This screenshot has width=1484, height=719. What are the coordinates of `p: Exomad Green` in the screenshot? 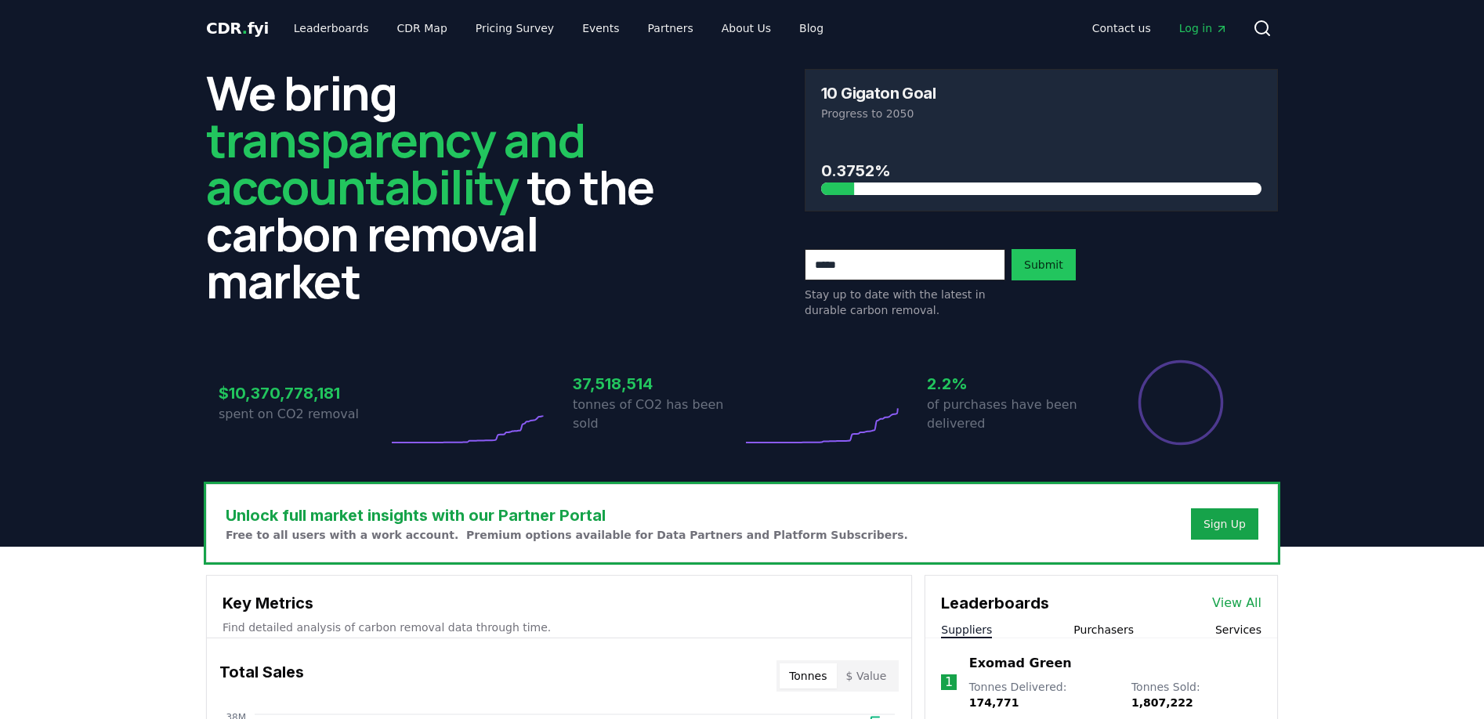 It's located at (1020, 664).